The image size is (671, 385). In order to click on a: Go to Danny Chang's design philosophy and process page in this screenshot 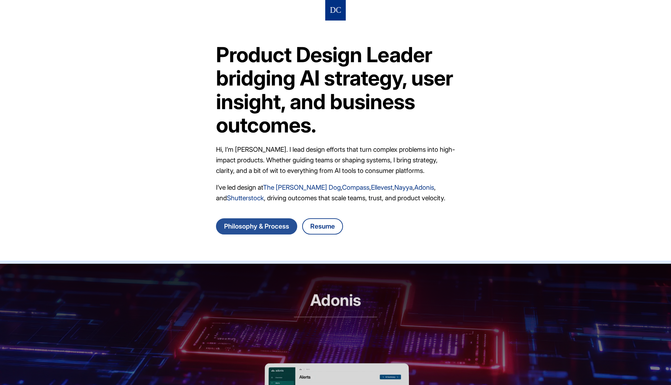, I will do `click(257, 227)`.